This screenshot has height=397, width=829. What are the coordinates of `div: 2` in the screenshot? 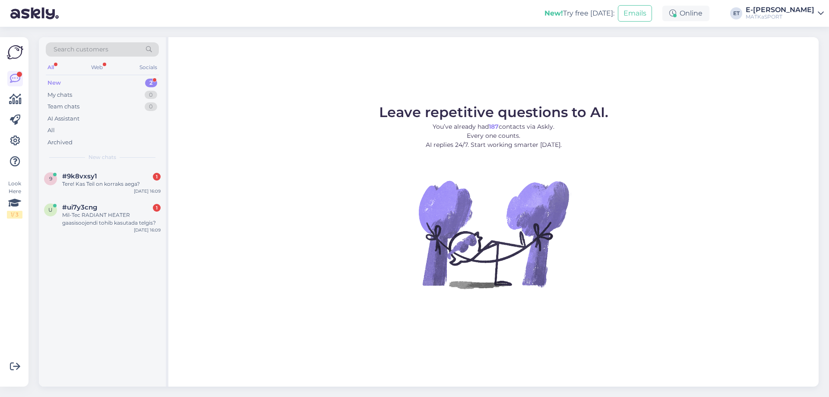 It's located at (151, 83).